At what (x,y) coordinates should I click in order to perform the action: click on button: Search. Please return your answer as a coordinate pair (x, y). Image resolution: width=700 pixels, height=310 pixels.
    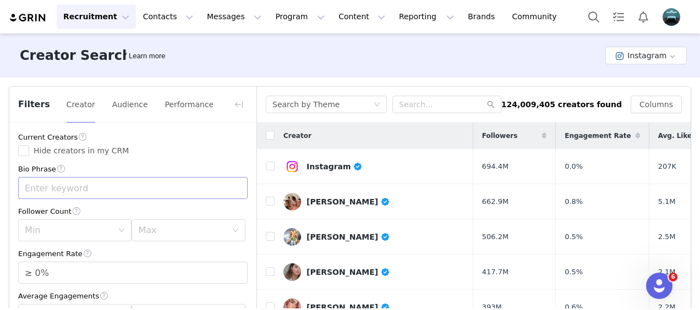
    Looking at the image, I should click on (593, 16).